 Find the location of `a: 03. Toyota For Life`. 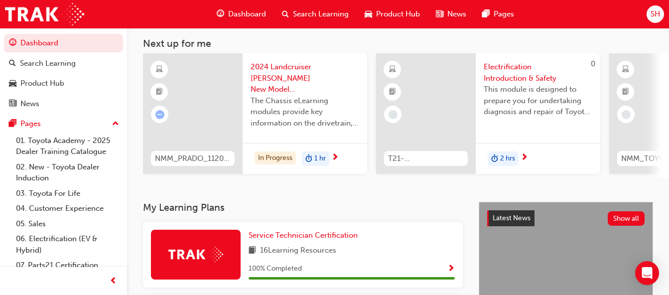

a: 03. Toyota For Life is located at coordinates (67, 193).